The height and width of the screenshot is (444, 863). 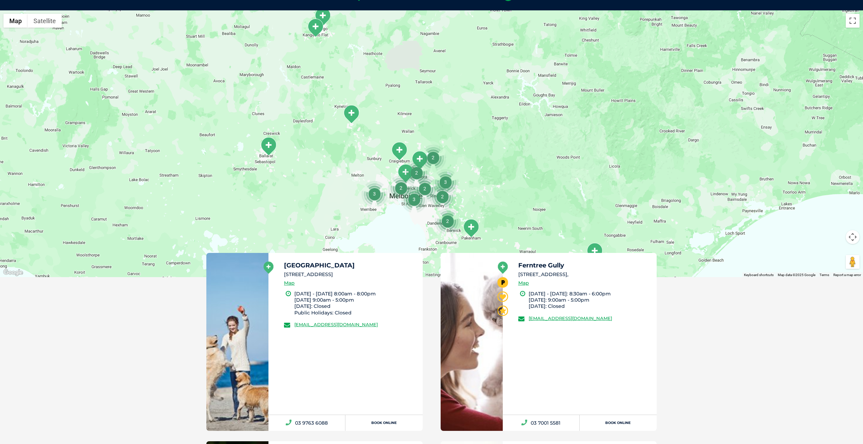 I want to click on div: Craigieburn, so click(x=399, y=151).